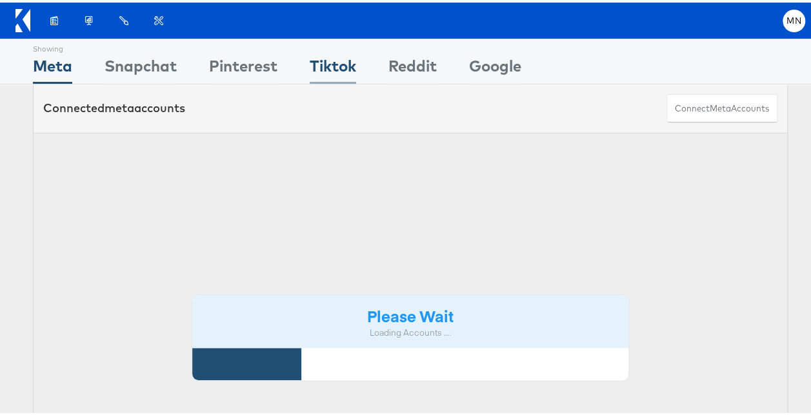  What do you see at coordinates (793, 18) in the screenshot?
I see `span: MN` at bounding box center [793, 18].